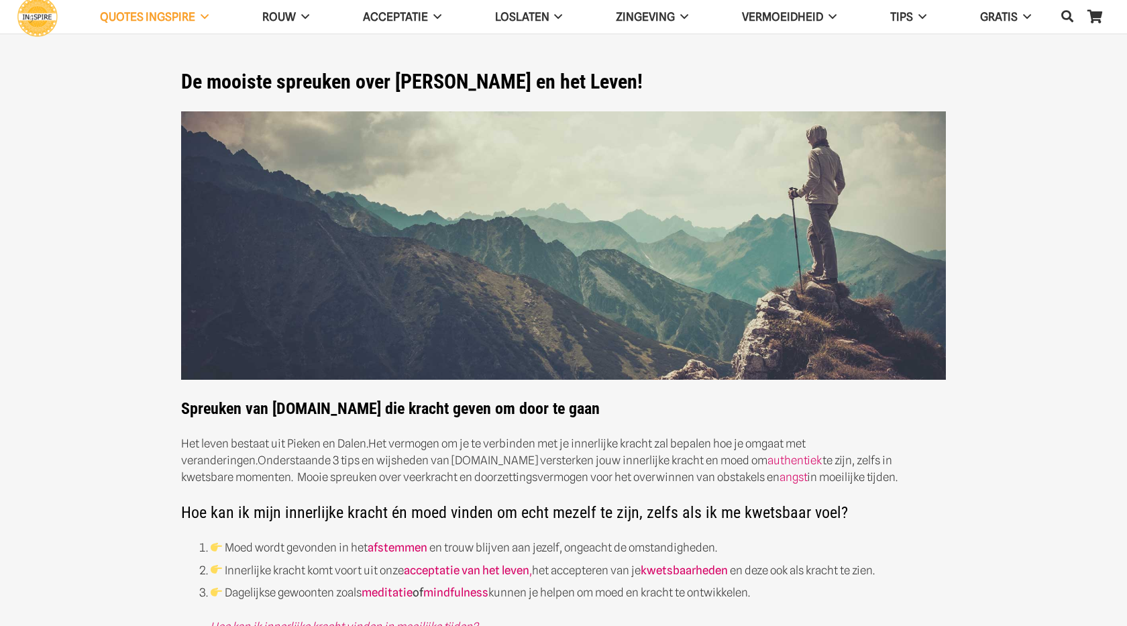 Image resolution: width=1127 pixels, height=626 pixels. Describe the element at coordinates (563, 512) in the screenshot. I see `h2: Hoe kan ik mijn innerlijke kracht én moed vinden om echt mezelf te zijn, zelfs als ik me kwetsbaa...` at that location.